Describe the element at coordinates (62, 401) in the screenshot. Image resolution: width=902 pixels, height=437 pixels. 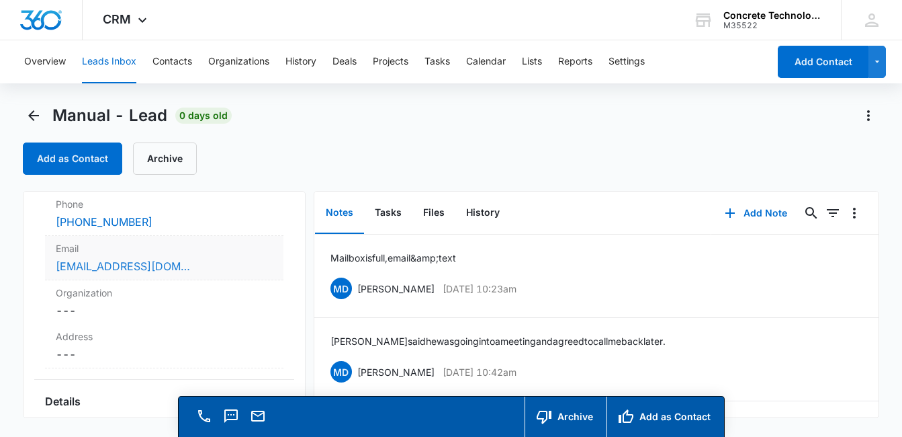
I see `h4: Details` at that location.